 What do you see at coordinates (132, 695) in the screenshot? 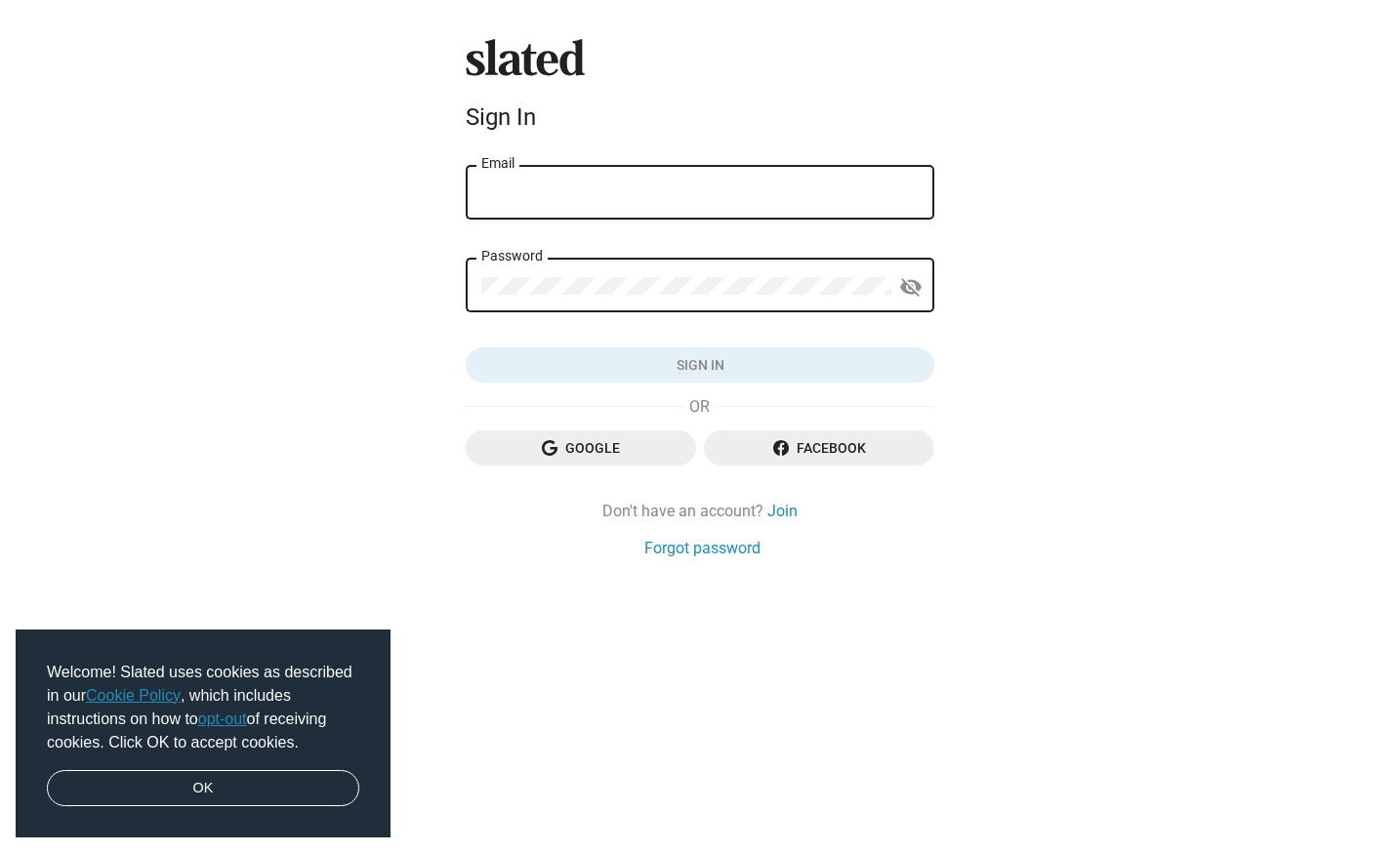
I see `a: Cookie Policy` at bounding box center [132, 695].